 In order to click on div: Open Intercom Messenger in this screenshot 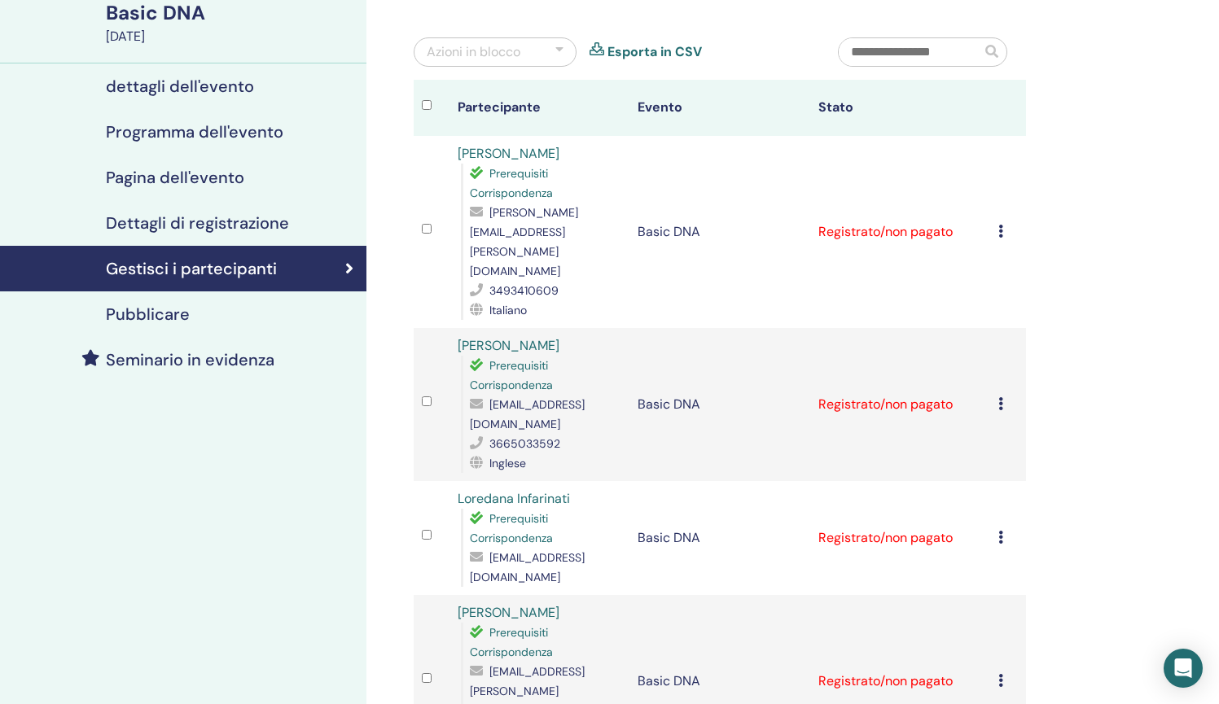, I will do `click(1183, 668)`.